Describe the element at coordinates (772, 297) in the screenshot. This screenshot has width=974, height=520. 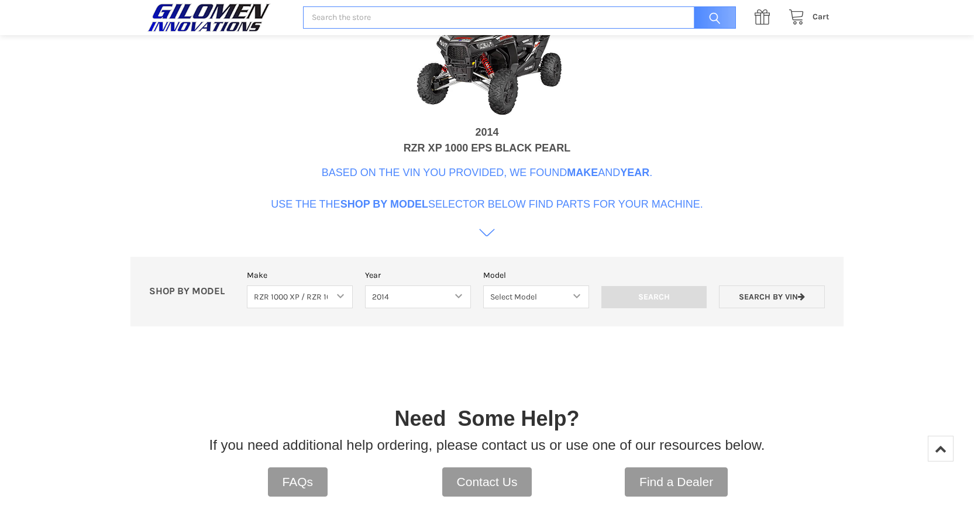
I see `a: Search by VIN` at that location.